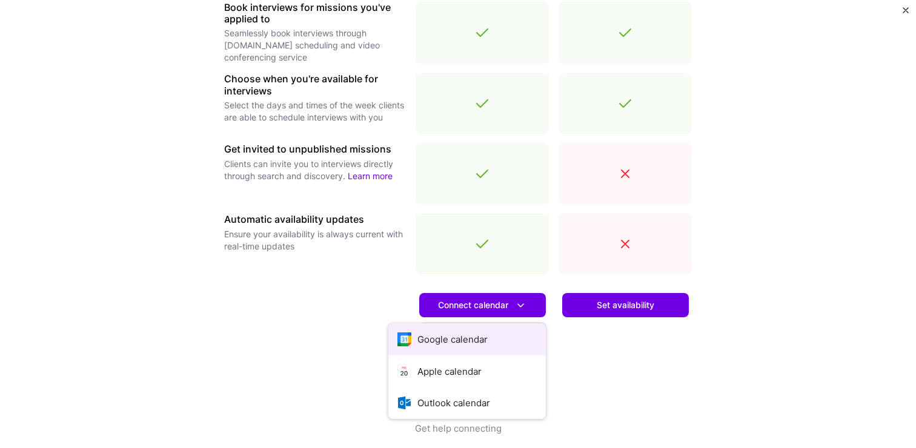 The image size is (916, 448). I want to click on i: icon AppleCalendar, so click(404, 372).